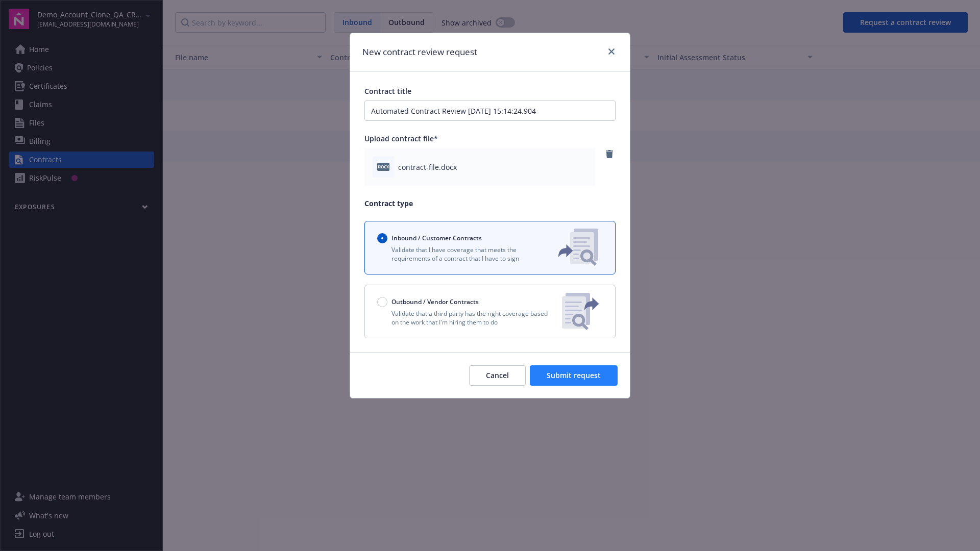 The width and height of the screenshot is (980, 551). I want to click on h1: New contract review request, so click(420, 52).